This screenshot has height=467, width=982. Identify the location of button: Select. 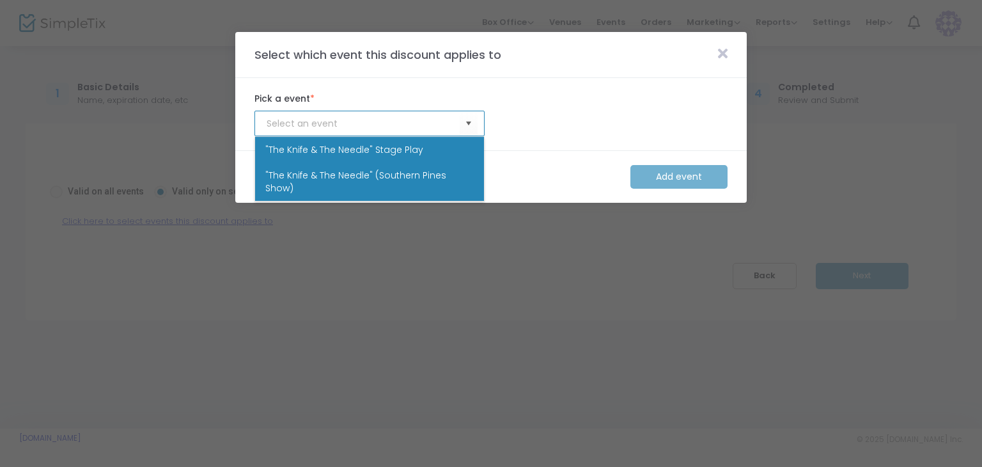
(469, 123).